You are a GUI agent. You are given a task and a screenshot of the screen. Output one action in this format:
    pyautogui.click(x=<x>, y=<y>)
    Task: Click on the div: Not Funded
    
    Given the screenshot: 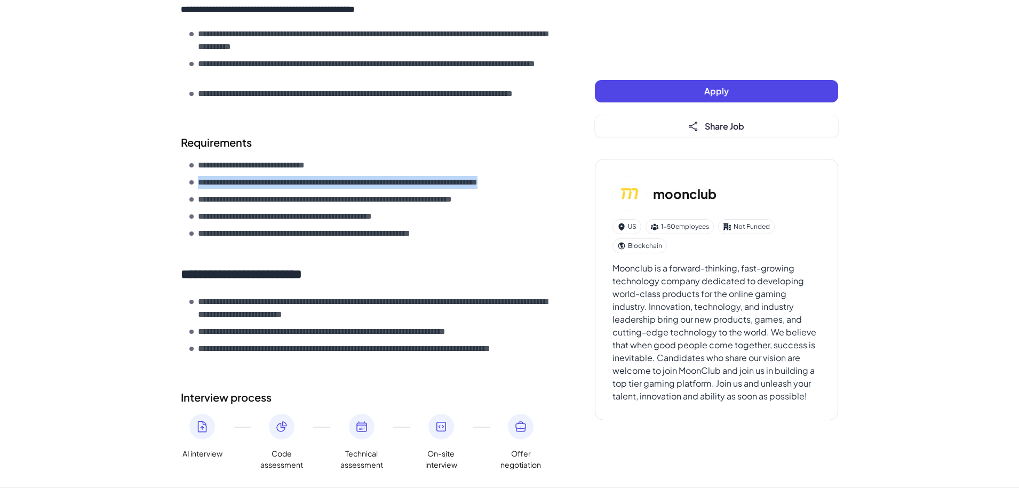 What is the action you would take?
    pyautogui.click(x=746, y=227)
    